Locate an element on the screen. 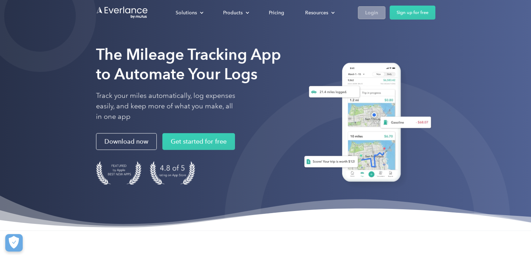  button: Cookies Settings is located at coordinates (14, 242).